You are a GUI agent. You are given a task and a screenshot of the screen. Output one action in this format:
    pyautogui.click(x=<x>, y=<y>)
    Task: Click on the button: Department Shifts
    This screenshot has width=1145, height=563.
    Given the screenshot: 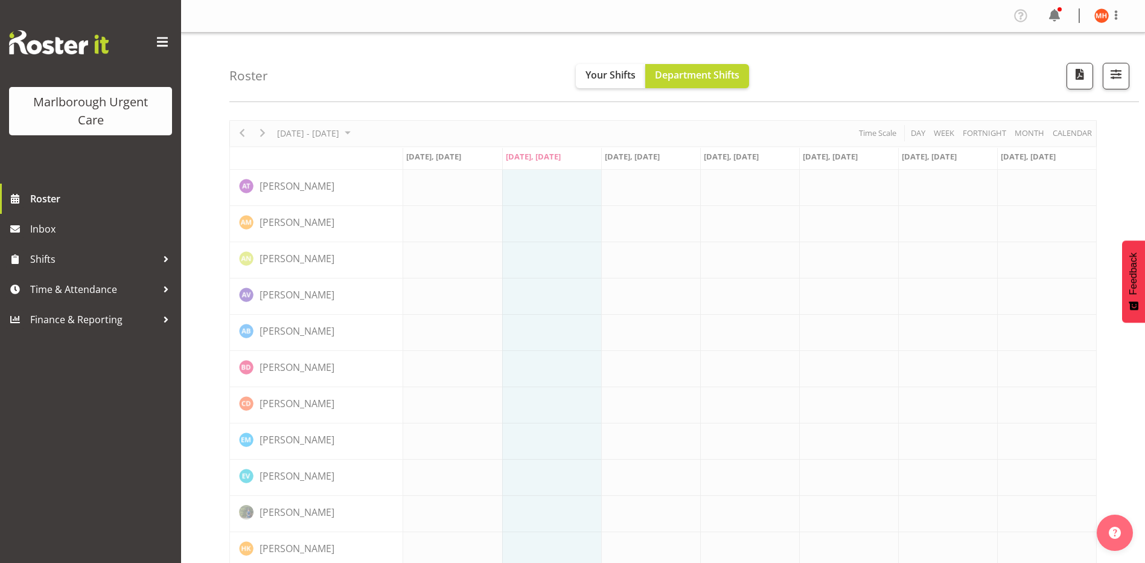 What is the action you would take?
    pyautogui.click(x=697, y=76)
    